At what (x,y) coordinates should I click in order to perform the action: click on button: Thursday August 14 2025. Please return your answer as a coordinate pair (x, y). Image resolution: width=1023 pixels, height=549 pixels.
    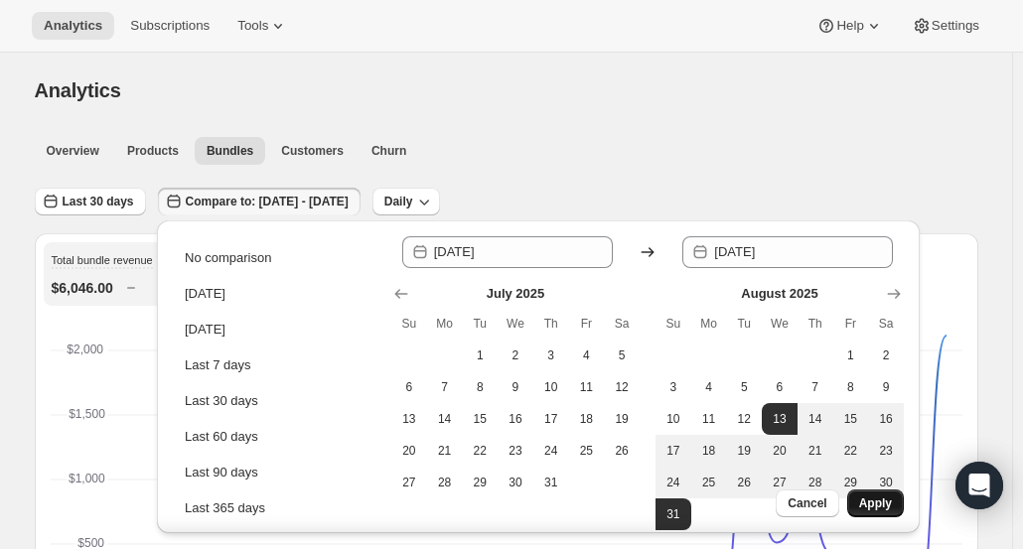
    Looking at the image, I should click on (815, 419).